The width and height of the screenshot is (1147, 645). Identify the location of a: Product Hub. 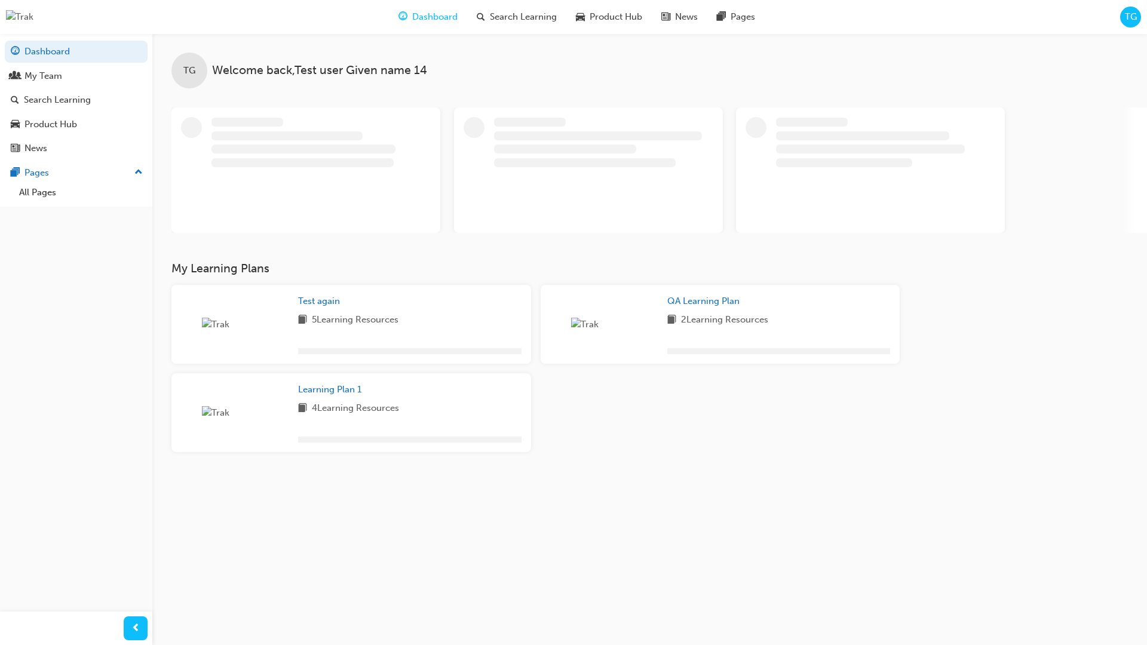
(76, 124).